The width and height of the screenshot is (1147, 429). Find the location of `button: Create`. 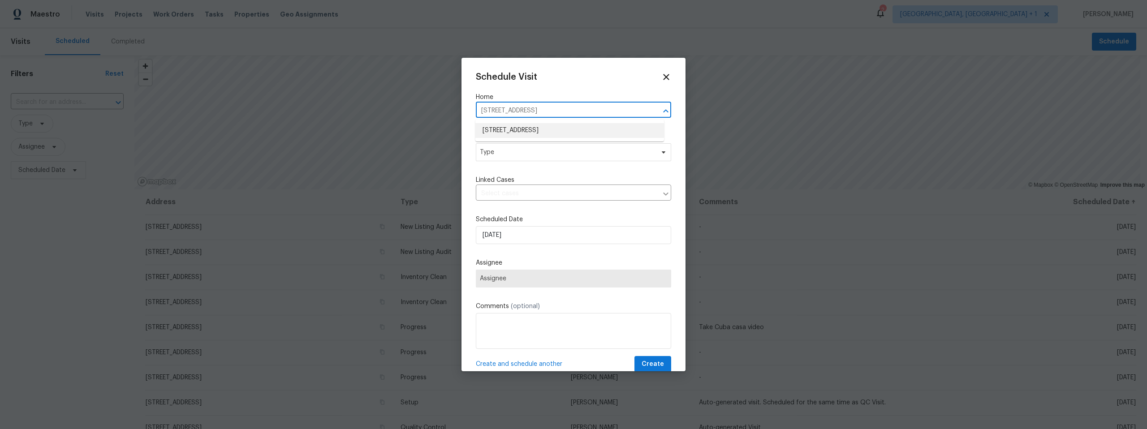

button: Create is located at coordinates (653, 364).